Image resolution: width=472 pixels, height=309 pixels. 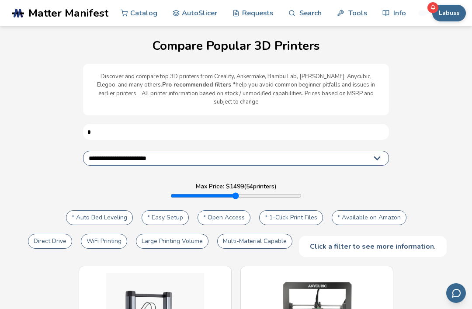 I want to click on button: Multi-Material Capable, so click(x=255, y=241).